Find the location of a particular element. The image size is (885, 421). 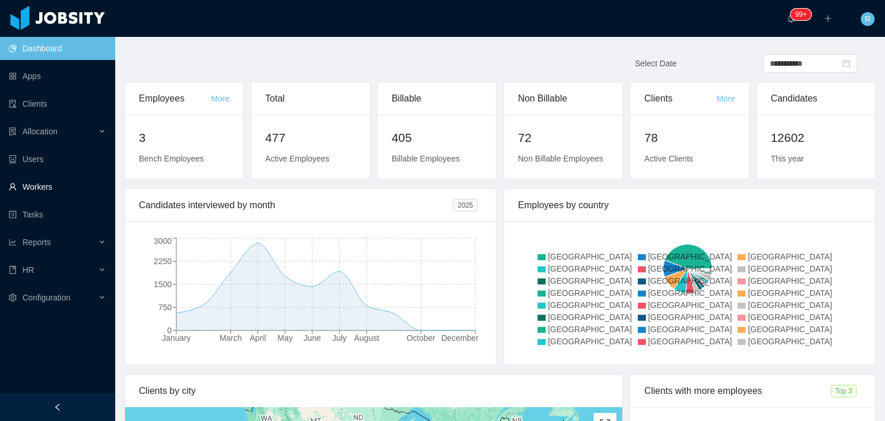

span: Configuration is located at coordinates (46, 297).